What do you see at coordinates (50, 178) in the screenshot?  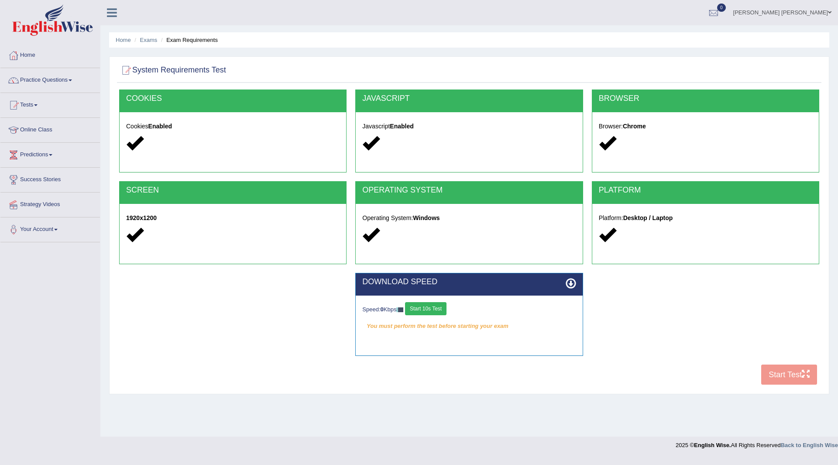 I see `a: Success Stories` at bounding box center [50, 178].